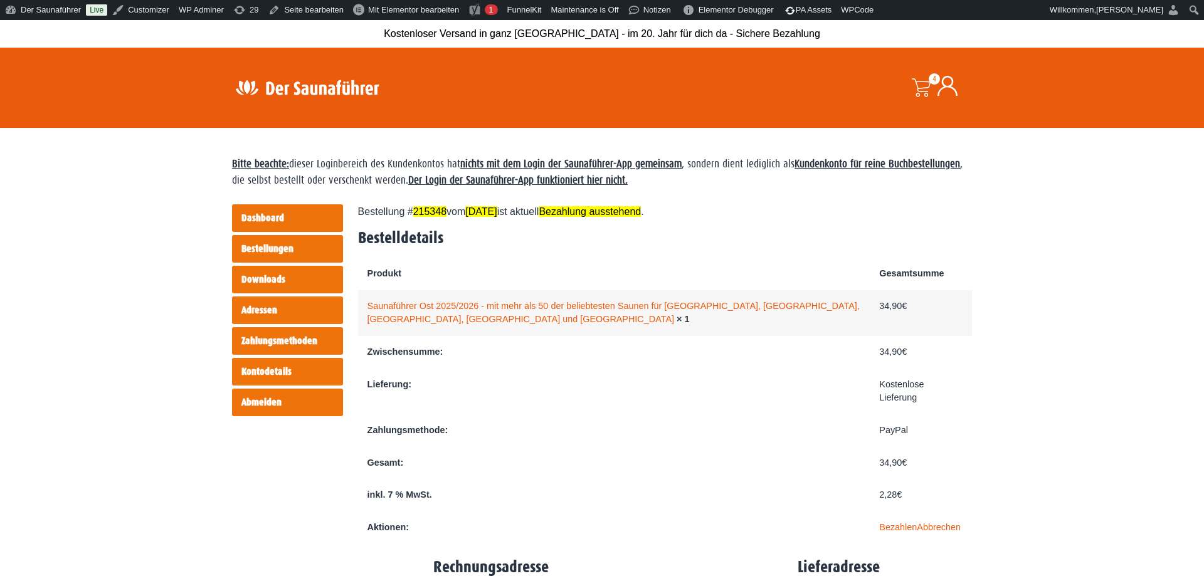 Image resolution: width=1204 pixels, height=576 pixels. Describe the element at coordinates (934, 79) in the screenshot. I see `span: 4` at that location.